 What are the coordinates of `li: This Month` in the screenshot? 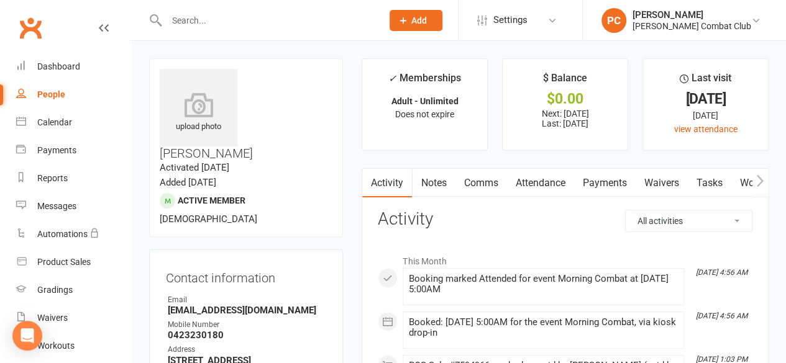 It's located at (565, 258).